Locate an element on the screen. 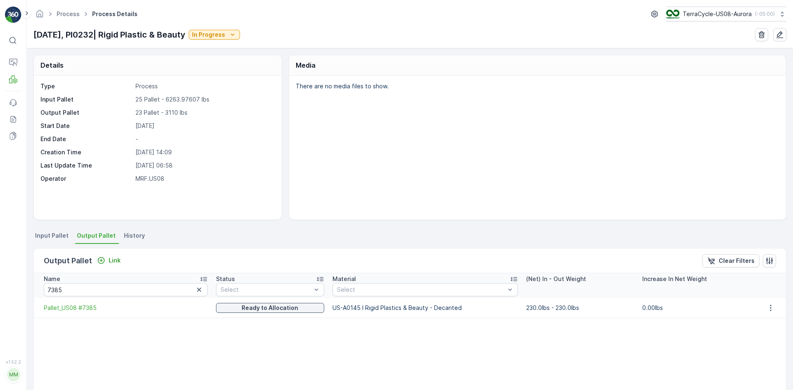 The width and height of the screenshot is (793, 390). p: Clear Filters is located at coordinates (737, 261).